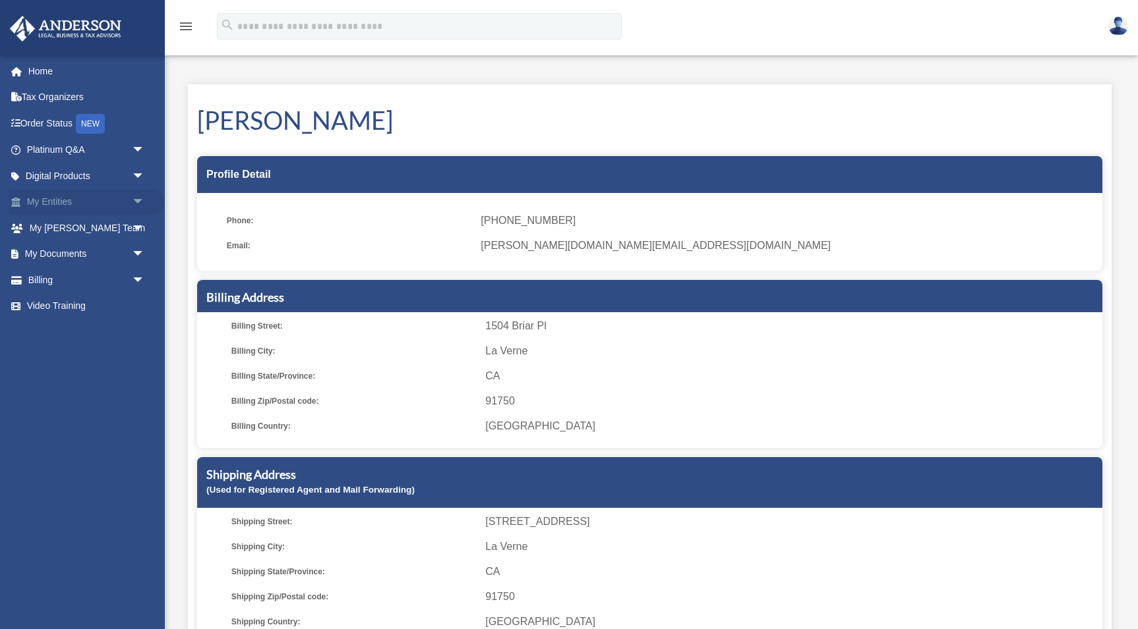 This screenshot has height=629, width=1138. Describe the element at coordinates (65, 28) in the screenshot. I see `img: Anderson Advisors Platinum Portal` at that location.